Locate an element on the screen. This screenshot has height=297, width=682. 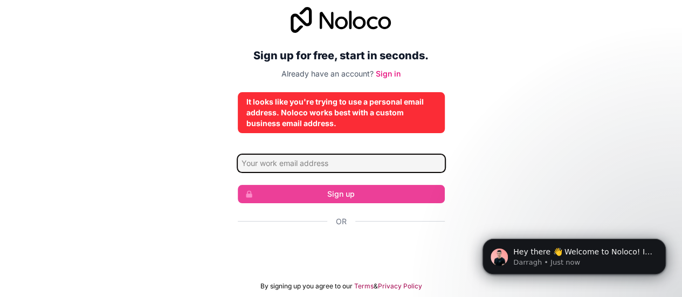
span: Or is located at coordinates (341, 221).